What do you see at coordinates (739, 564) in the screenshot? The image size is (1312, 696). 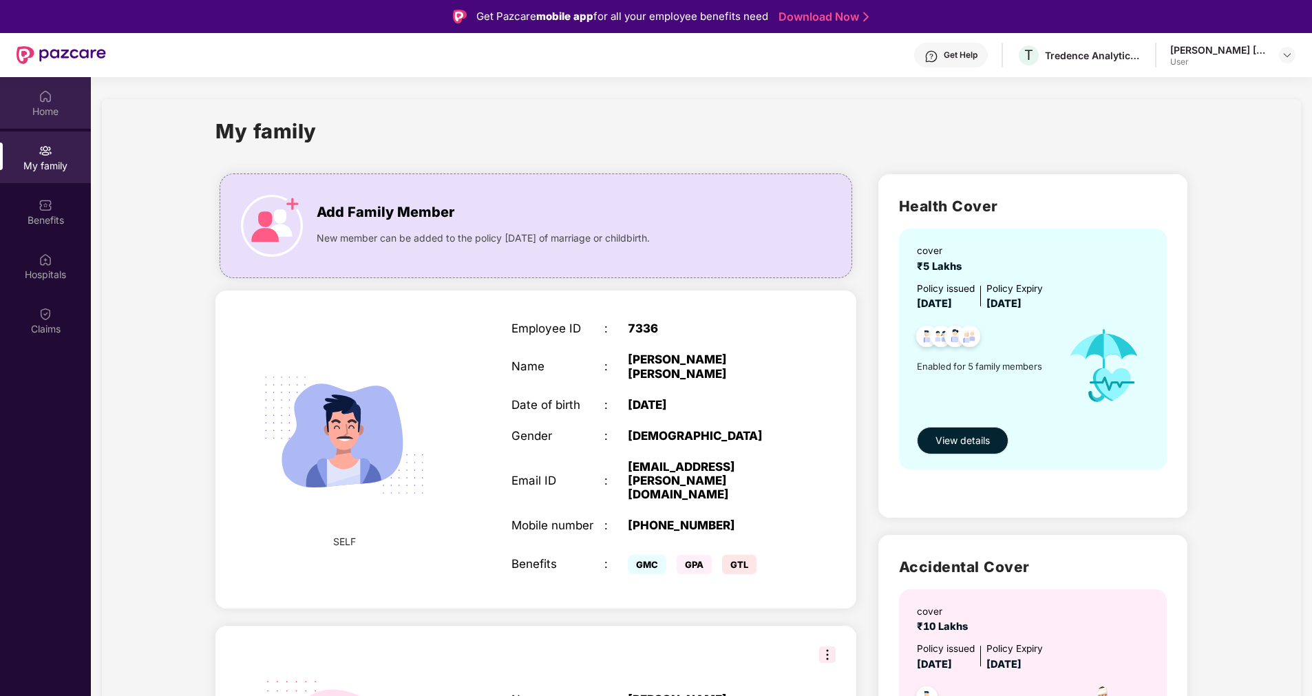 I see `span: GTL` at bounding box center [739, 564].